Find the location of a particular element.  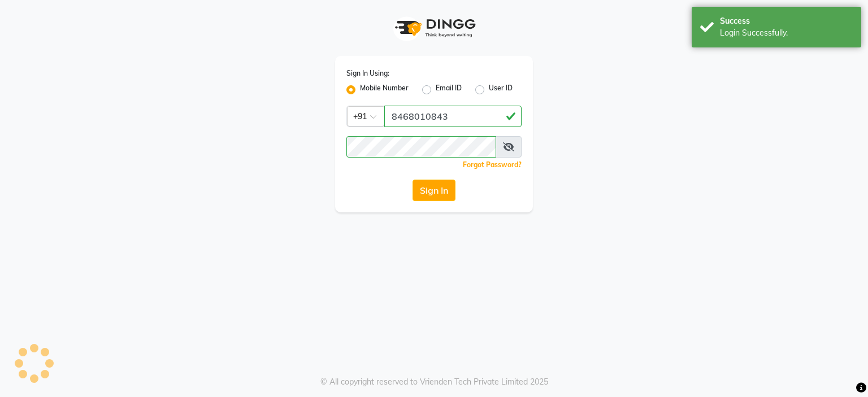

a: Forgot Password? is located at coordinates (492, 164).